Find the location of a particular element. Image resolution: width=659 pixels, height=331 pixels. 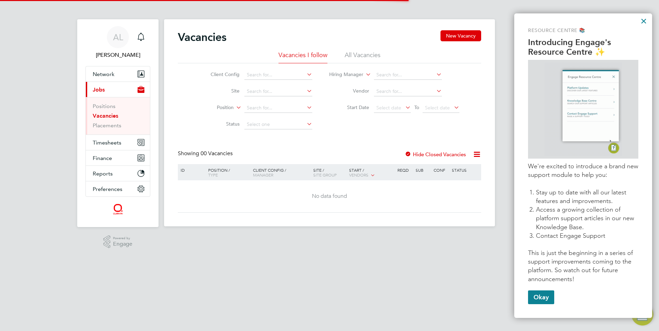

div: Conf is located at coordinates (441, 170).